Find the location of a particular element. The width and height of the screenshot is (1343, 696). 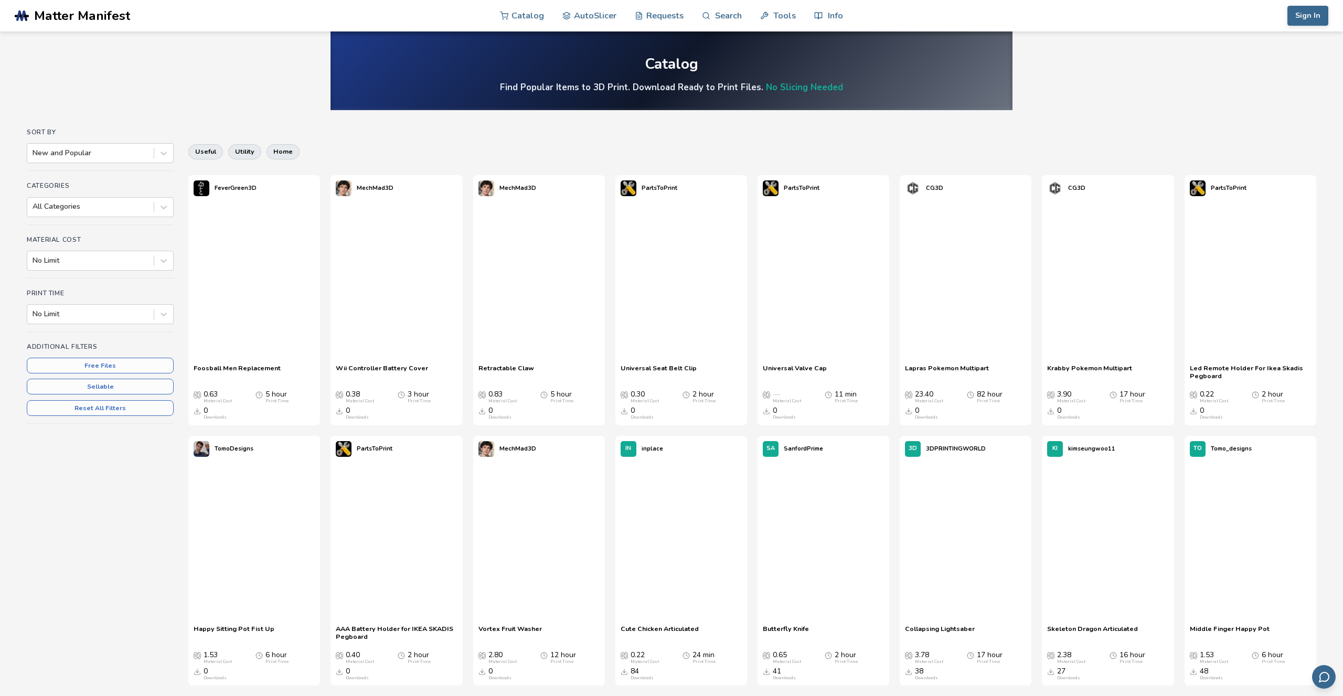

img: PartsToPrint's profile is located at coordinates (628, 188).